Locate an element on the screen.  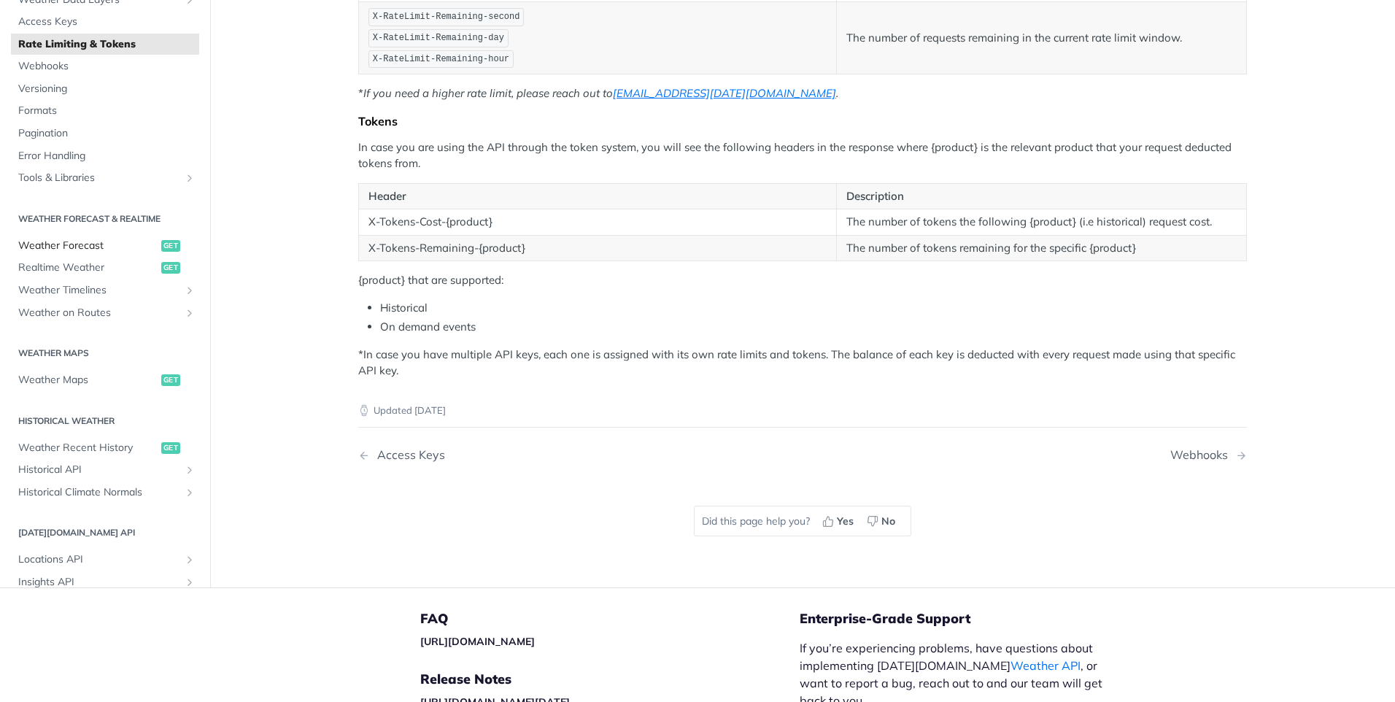
span: Versioning is located at coordinates (106, 89).